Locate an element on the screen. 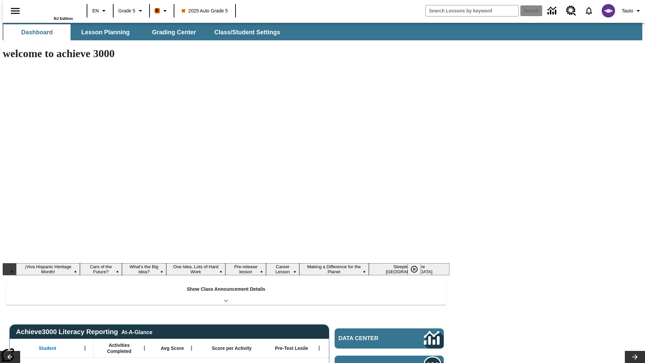 The height and width of the screenshot is (363, 645). span: Score per Activity is located at coordinates (232, 348).